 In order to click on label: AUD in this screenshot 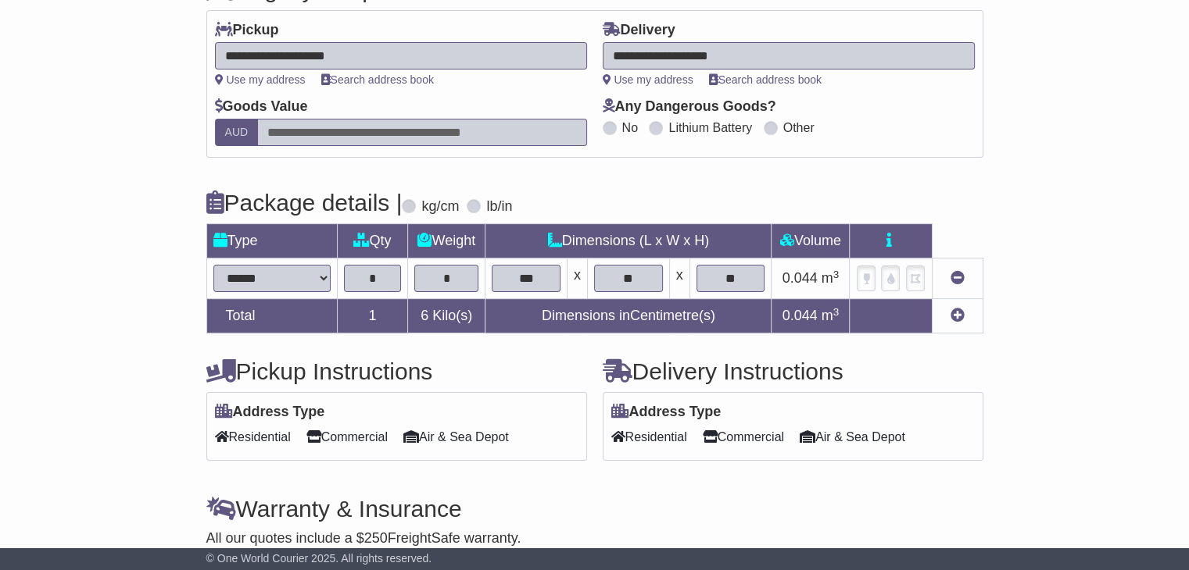, I will do `click(237, 132)`.